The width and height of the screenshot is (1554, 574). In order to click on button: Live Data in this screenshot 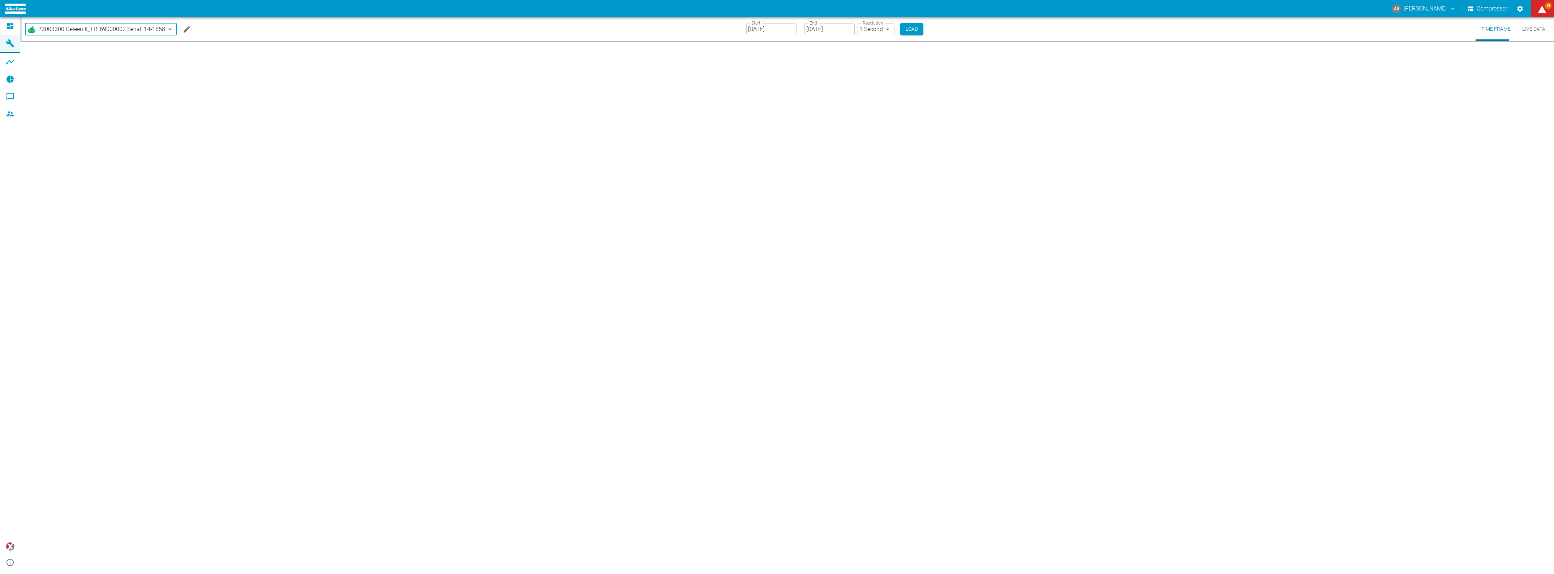, I will do `click(1534, 29)`.